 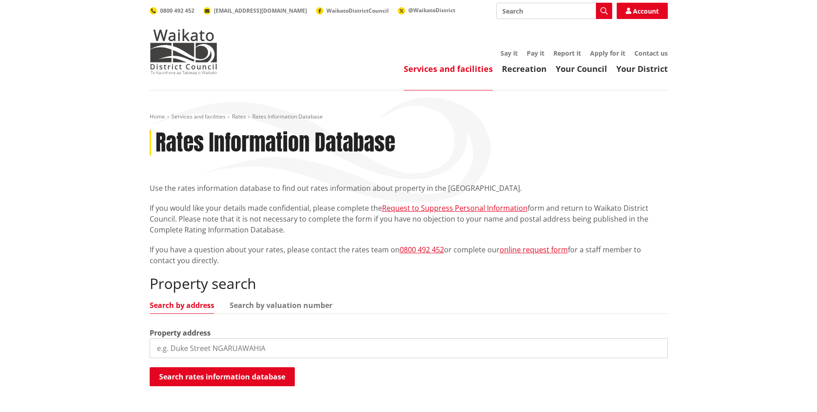 What do you see at coordinates (239, 116) in the screenshot?
I see `a: Rates` at bounding box center [239, 116].